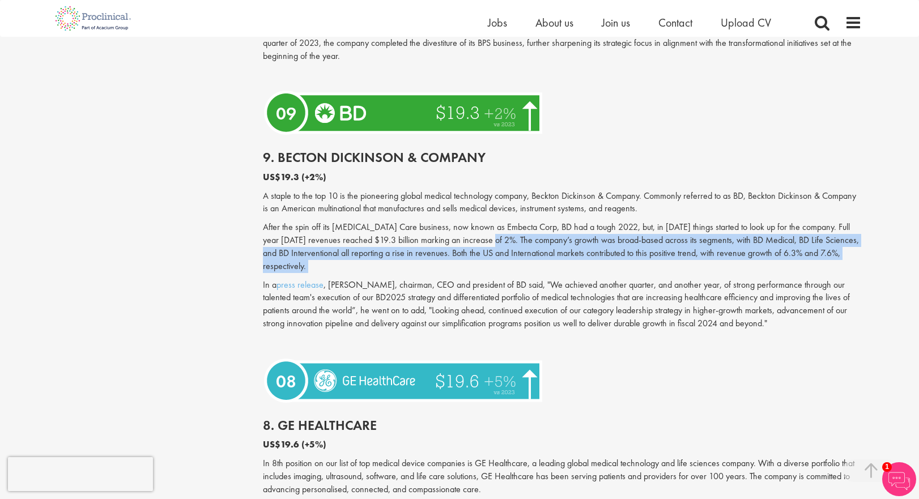 The height and width of the screenshot is (499, 919). I want to click on span: 1, so click(886, 467).